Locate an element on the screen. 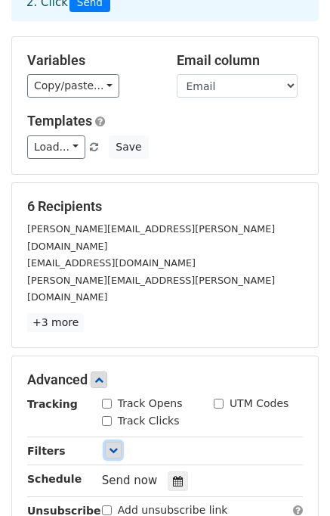 The height and width of the screenshot is (516, 330). h5: Variables is located at coordinates (91, 61).